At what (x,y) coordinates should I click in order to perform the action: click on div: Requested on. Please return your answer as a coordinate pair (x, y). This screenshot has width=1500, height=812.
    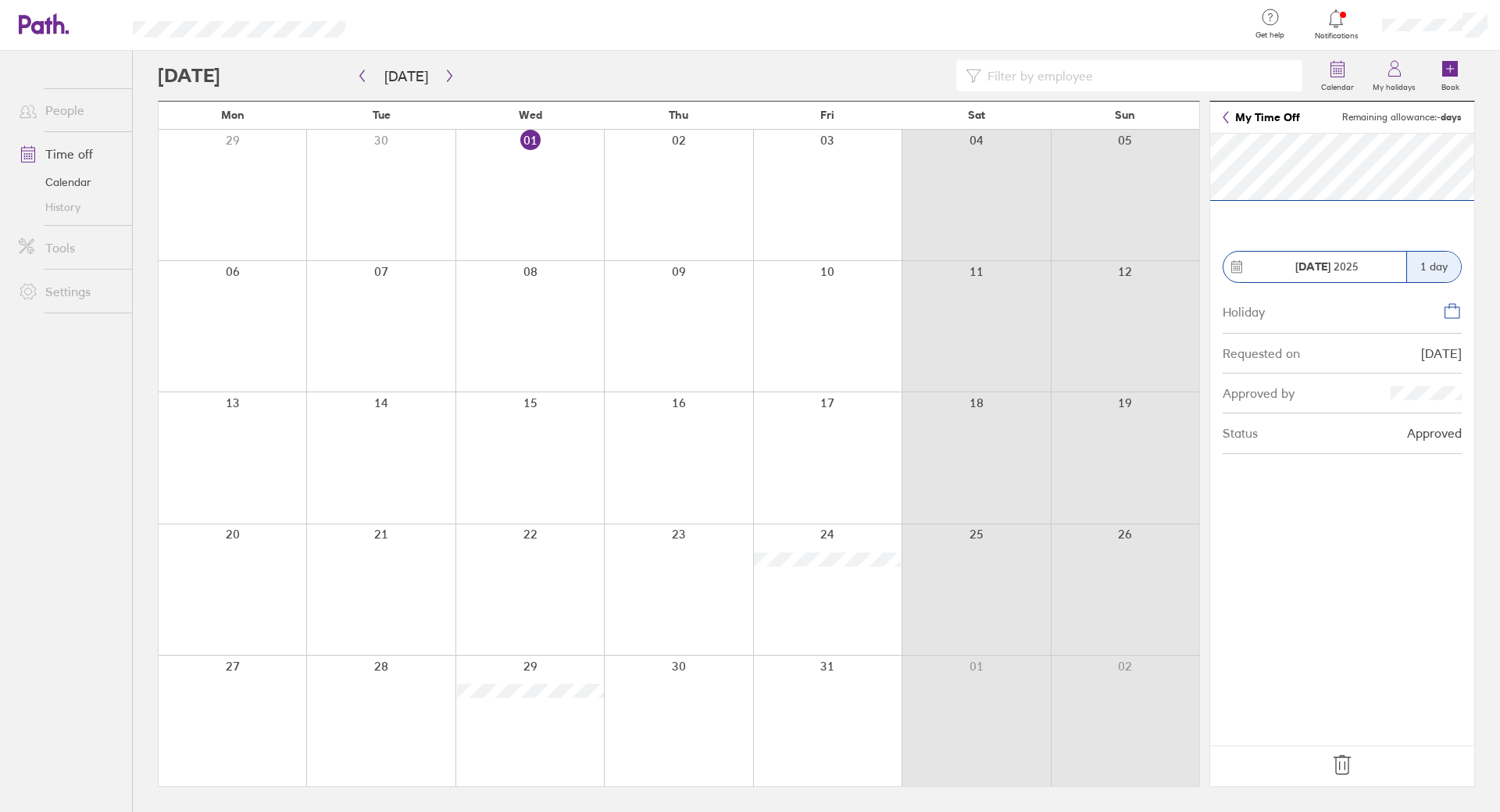
    Looking at the image, I should click on (1261, 353).